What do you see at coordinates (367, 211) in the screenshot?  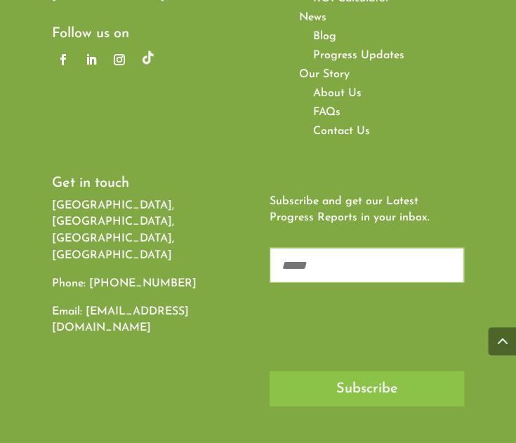 I see `p: Subscribe and get our Latest Progress Reports in your inbox.` at bounding box center [367, 211].